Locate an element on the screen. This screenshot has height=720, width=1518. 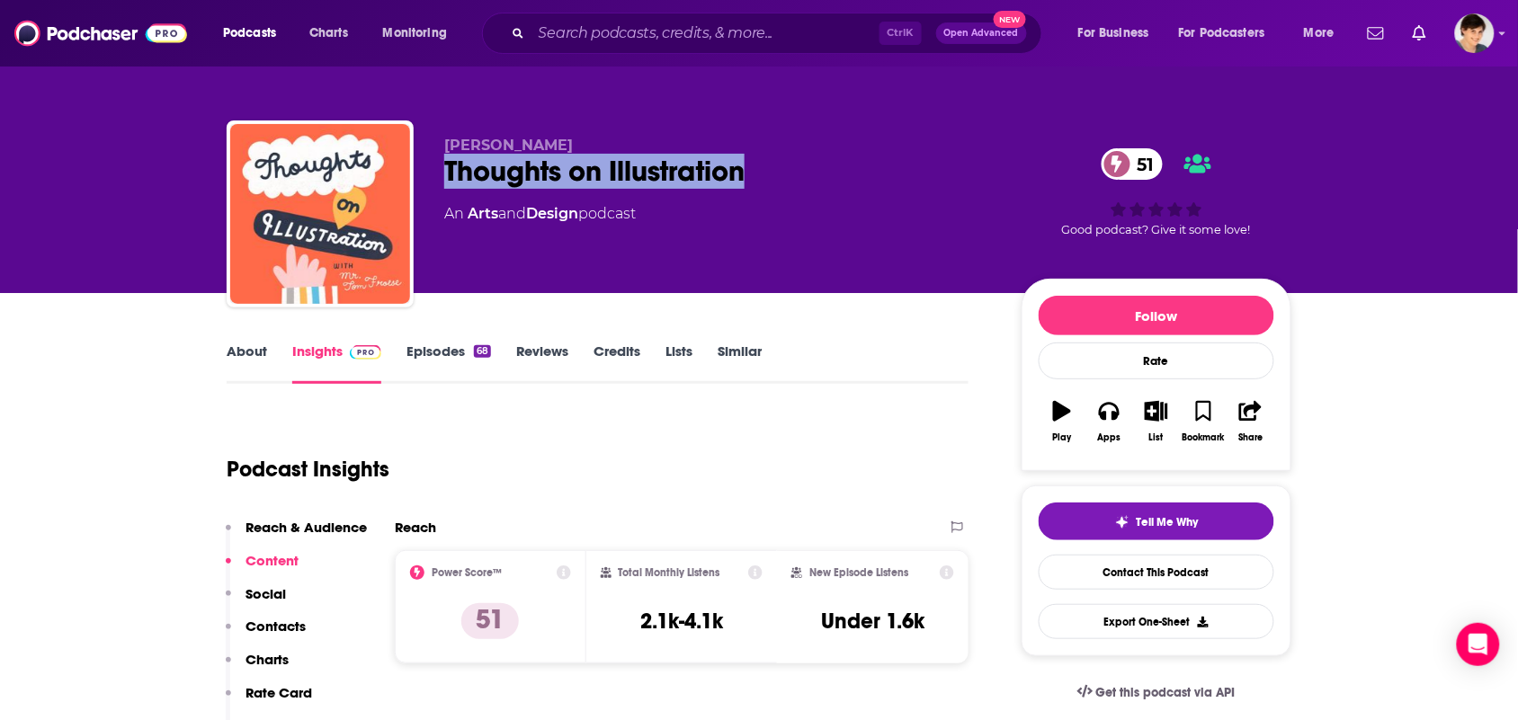
h2: New Episode Listens is located at coordinates (859, 573).